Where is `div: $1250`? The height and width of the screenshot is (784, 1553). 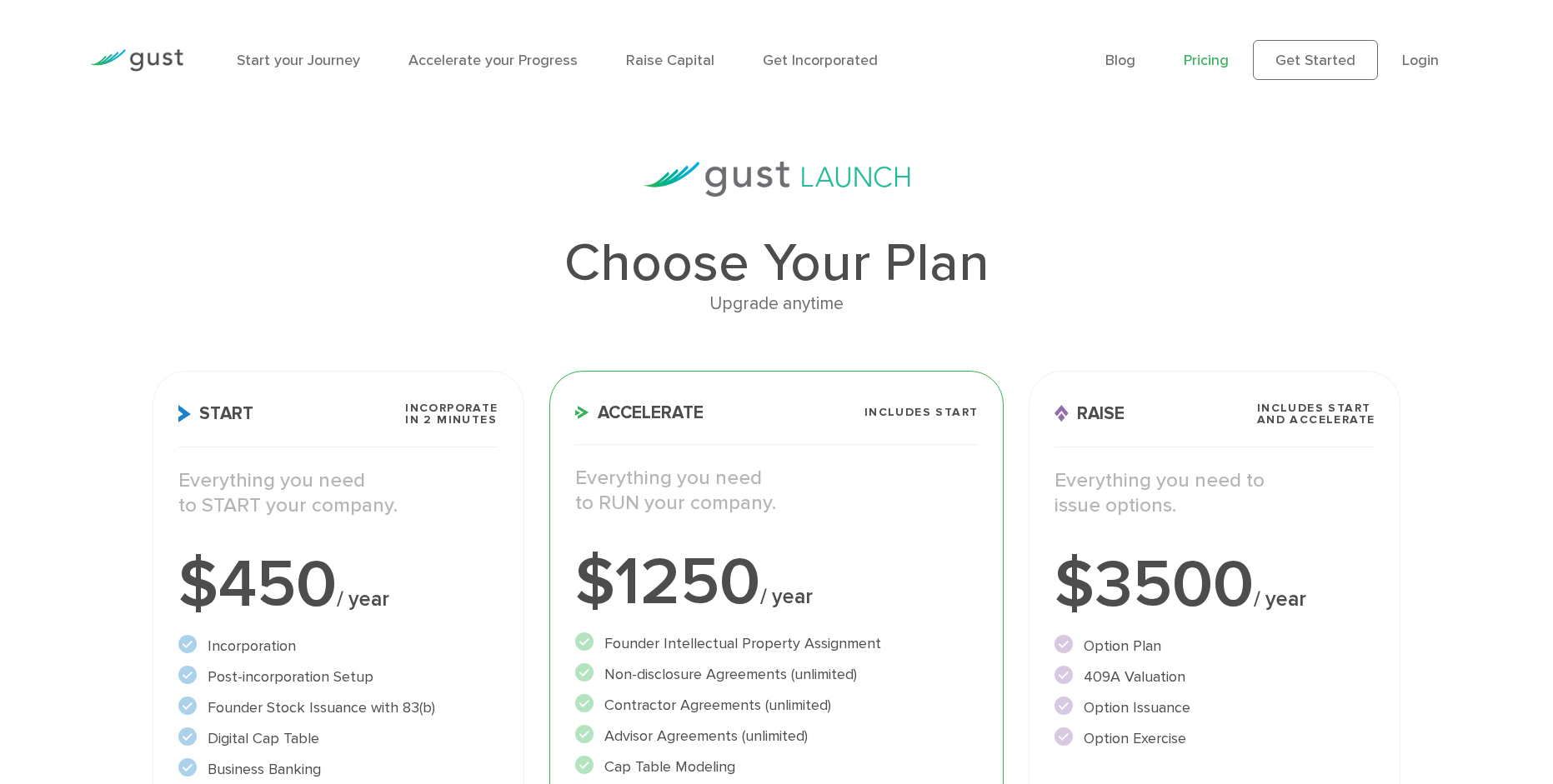 div: $1250 is located at coordinates (776, 582).